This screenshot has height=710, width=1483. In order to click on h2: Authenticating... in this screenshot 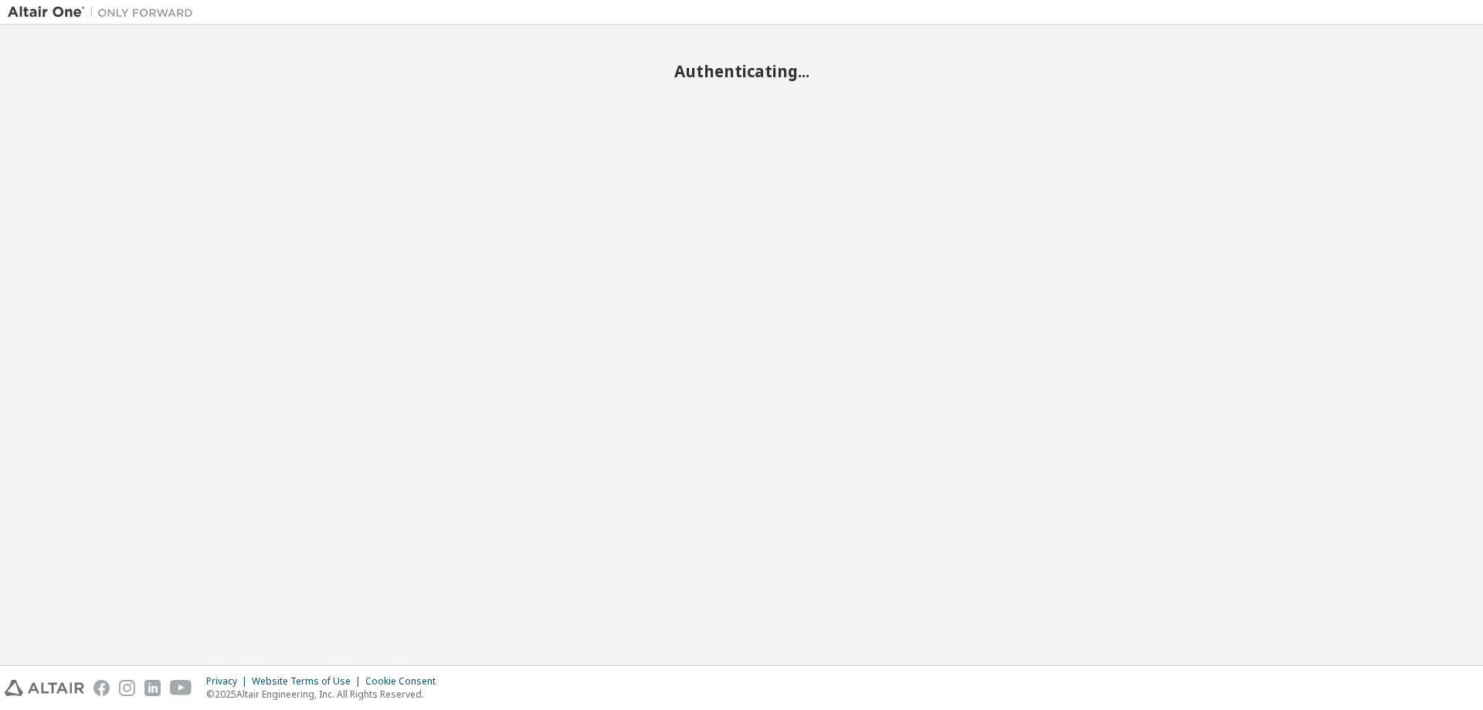, I will do `click(741, 71)`.